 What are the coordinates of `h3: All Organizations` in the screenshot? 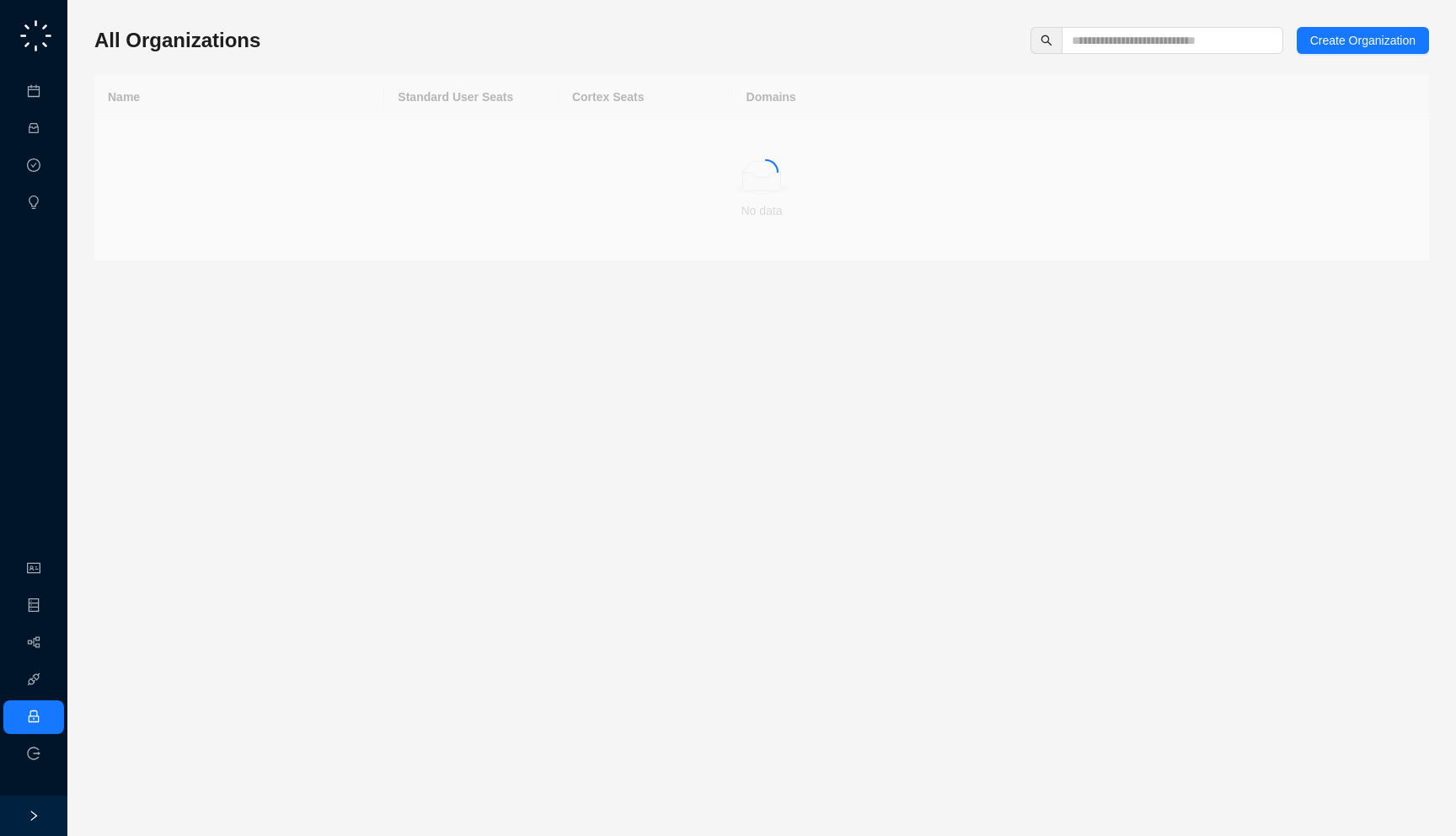 It's located at (177, 40).